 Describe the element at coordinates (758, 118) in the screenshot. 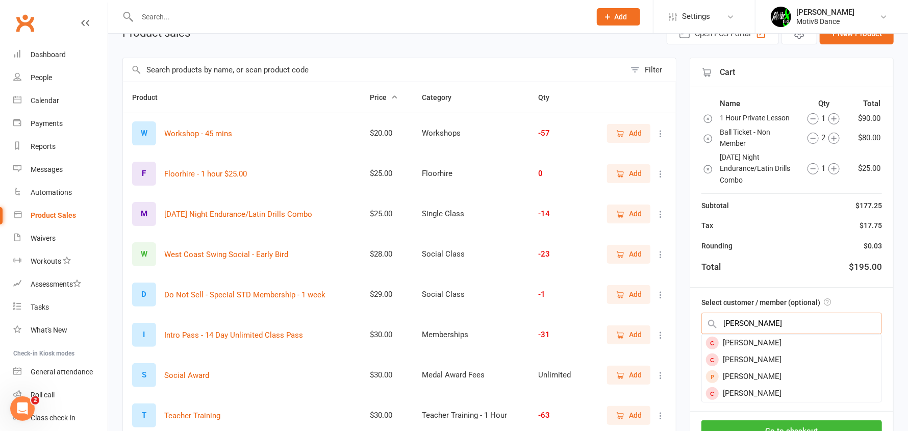

I see `td: 1 Hour Private Lesson` at that location.